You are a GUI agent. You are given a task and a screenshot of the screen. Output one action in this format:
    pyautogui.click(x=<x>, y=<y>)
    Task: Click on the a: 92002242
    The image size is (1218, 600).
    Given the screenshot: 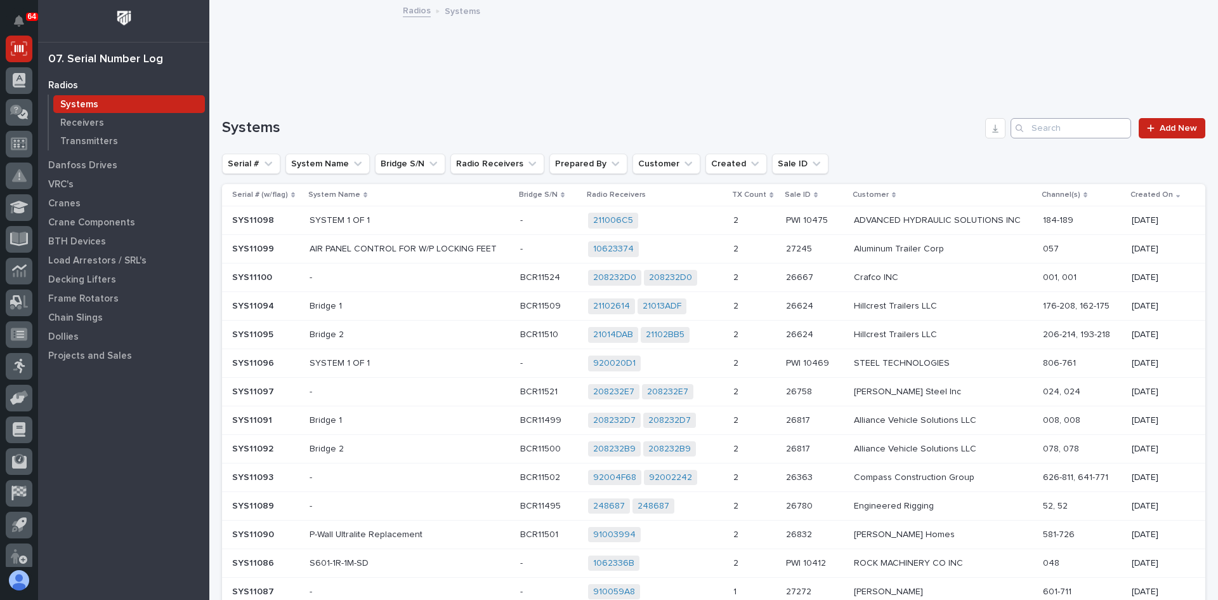 What is the action you would take?
    pyautogui.click(x=671, y=477)
    